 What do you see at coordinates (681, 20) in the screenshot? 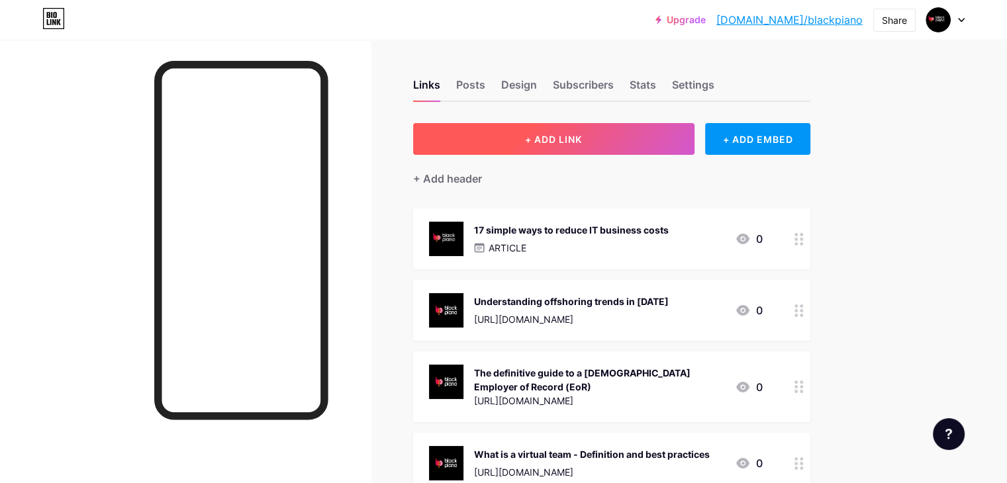
I see `a: Upgrade` at bounding box center [681, 20].